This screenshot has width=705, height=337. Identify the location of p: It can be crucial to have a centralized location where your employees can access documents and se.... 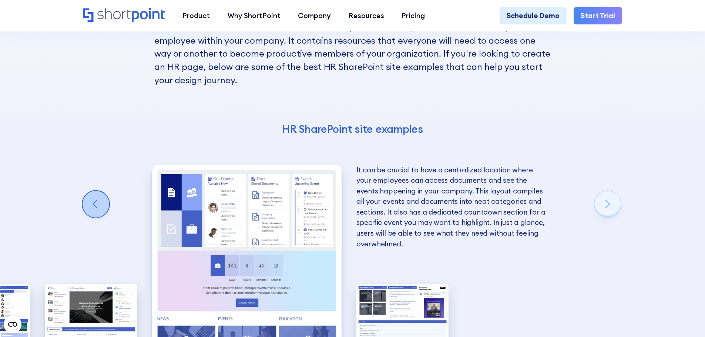
(451, 207).